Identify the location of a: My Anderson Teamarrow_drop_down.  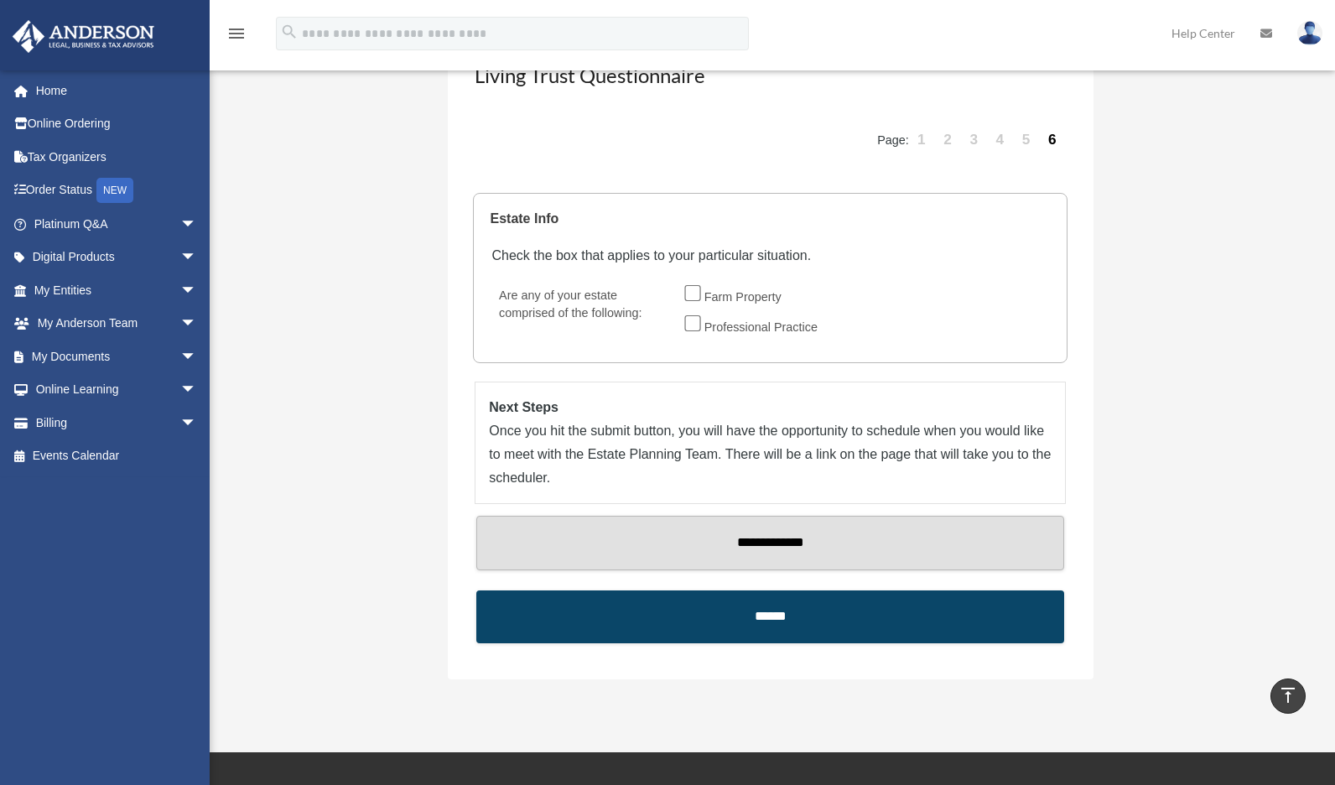
(117, 324).